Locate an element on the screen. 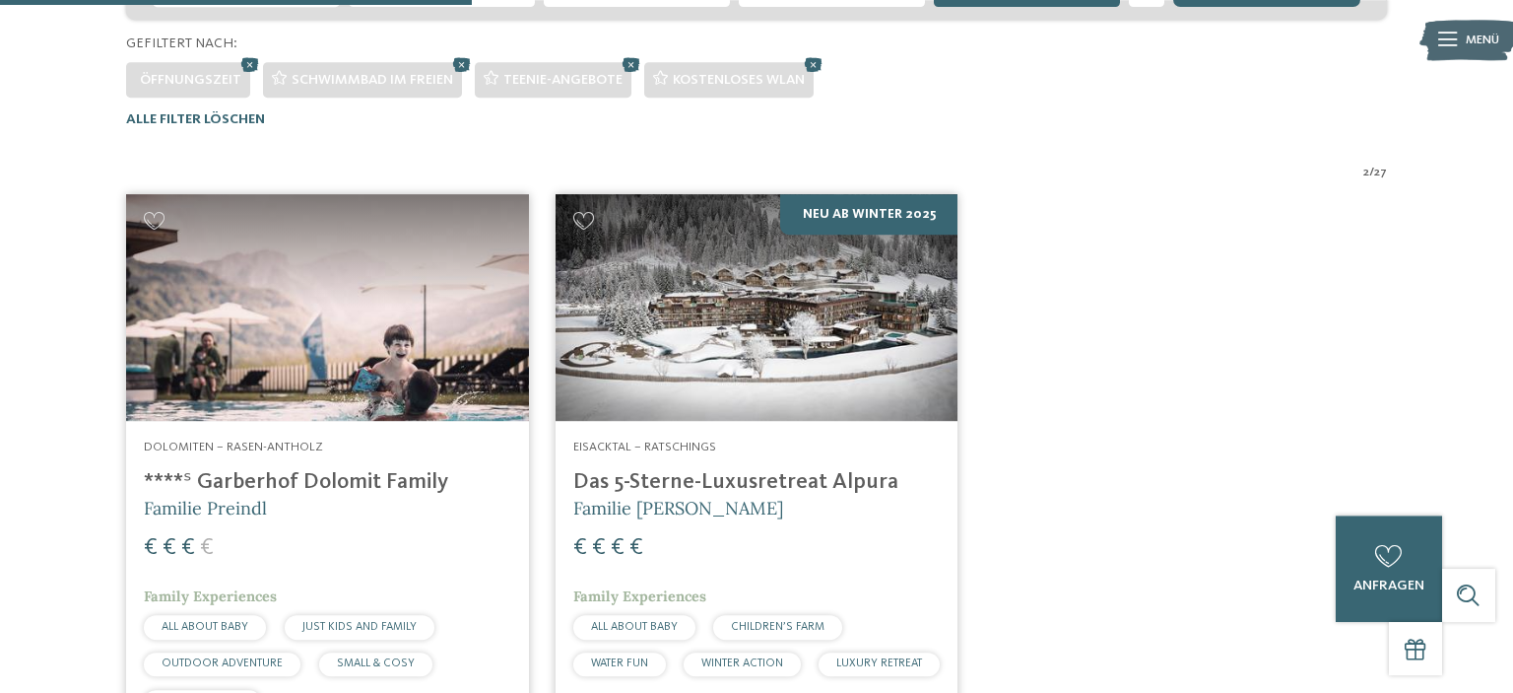 The height and width of the screenshot is (693, 1513). span: SMALL & COSY is located at coordinates (375, 663).